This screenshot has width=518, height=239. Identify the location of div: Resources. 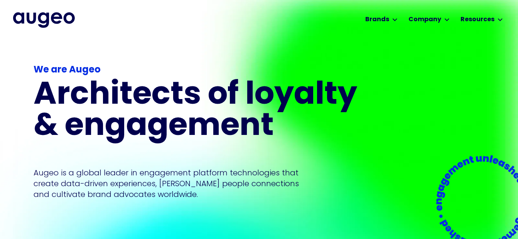
(477, 20).